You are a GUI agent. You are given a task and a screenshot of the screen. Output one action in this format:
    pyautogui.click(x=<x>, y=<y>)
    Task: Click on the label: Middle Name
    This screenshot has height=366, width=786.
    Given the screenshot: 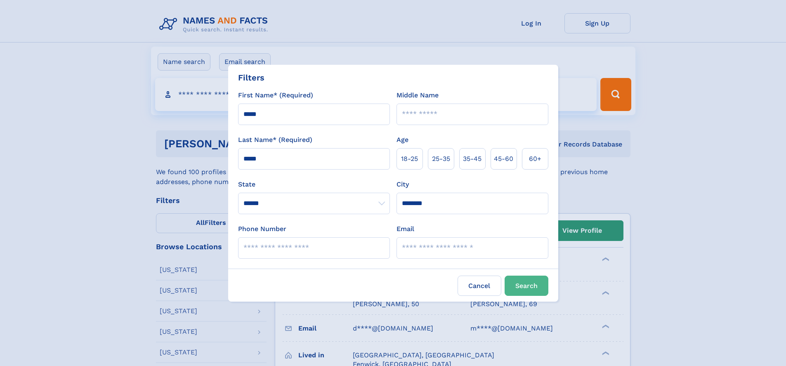 What is the action you would take?
    pyautogui.click(x=417, y=95)
    